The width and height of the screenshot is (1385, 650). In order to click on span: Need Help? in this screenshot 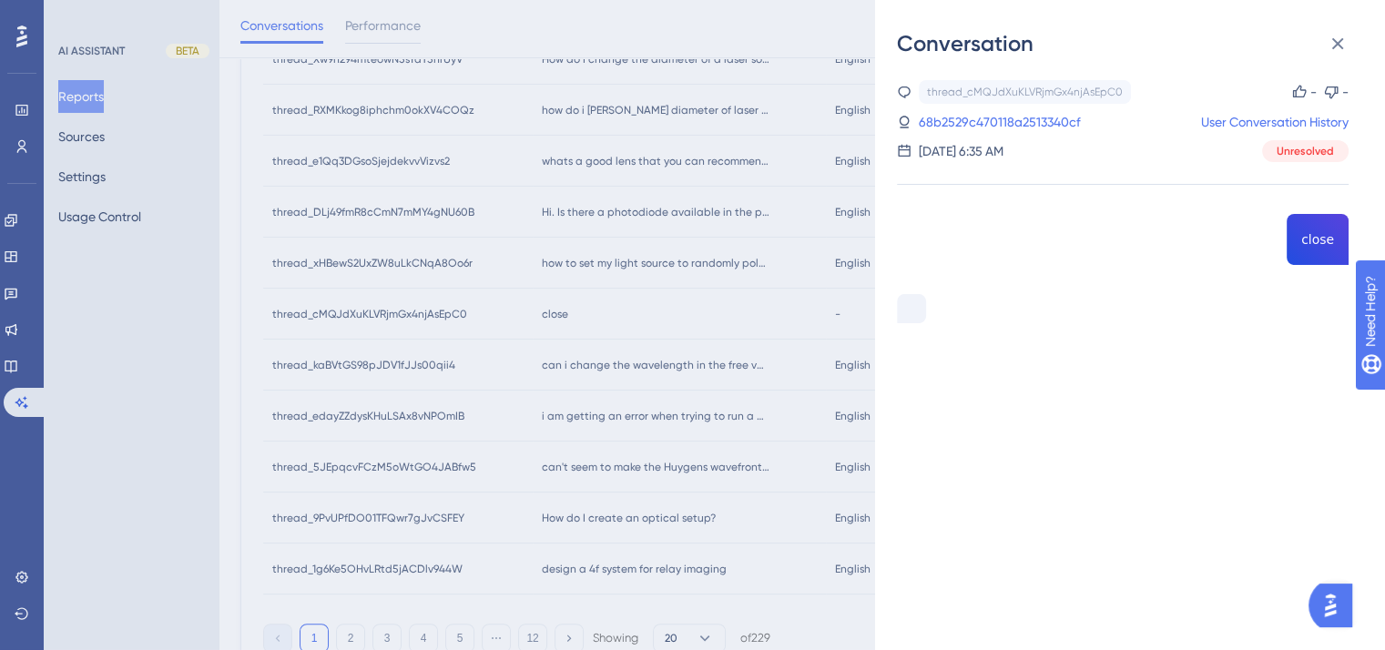, I will do `click(78, 15)`.